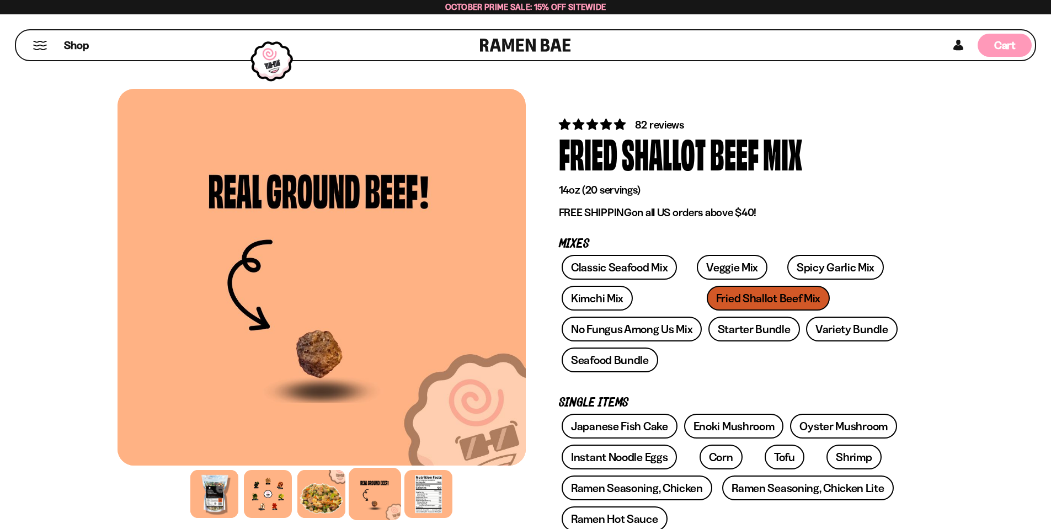 The width and height of the screenshot is (1051, 529). I want to click on p: 14oz (20 servings), so click(730, 190).